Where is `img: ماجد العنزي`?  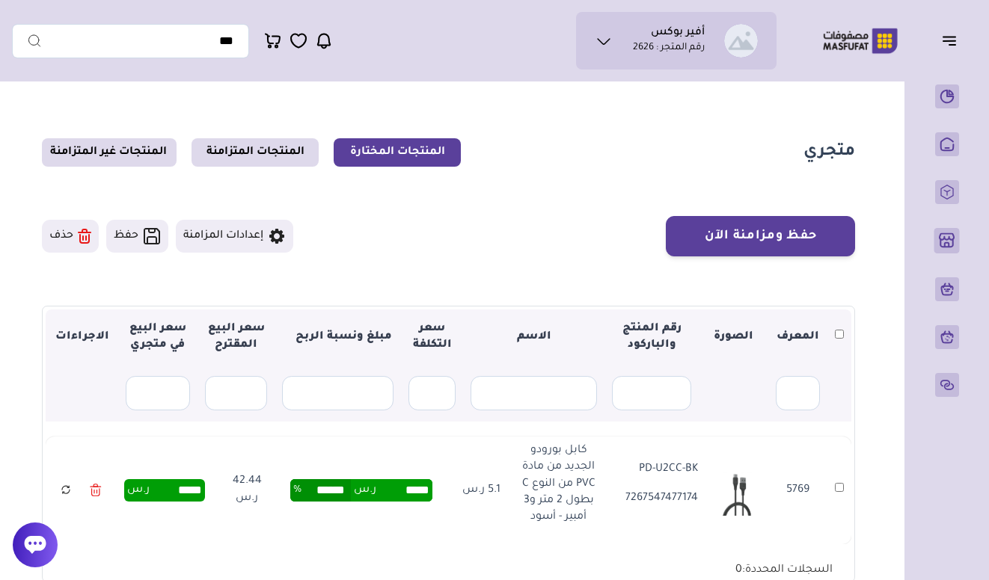
img: ماجد العنزي is located at coordinates (740, 40).